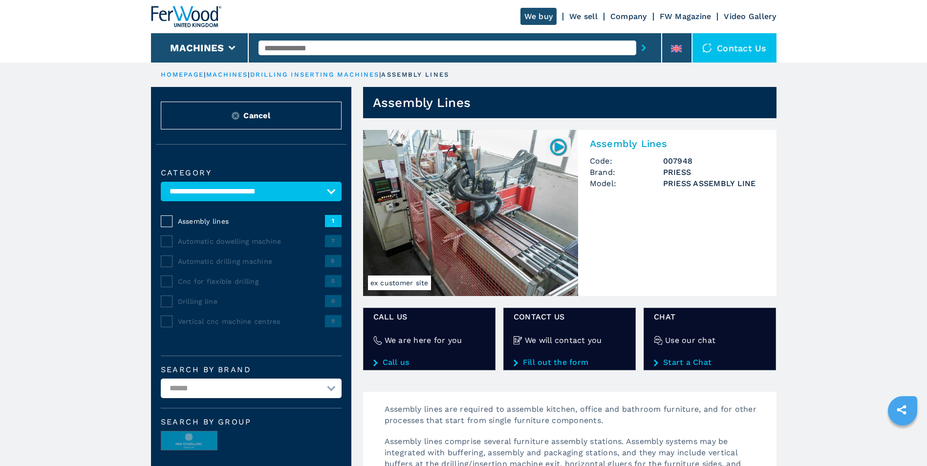 The image size is (927, 466). I want to click on span: Call us, so click(429, 317).